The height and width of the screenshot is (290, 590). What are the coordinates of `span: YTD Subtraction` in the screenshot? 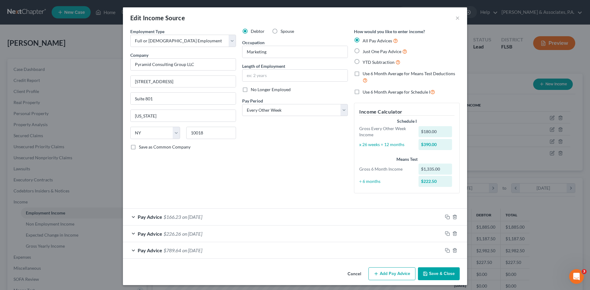 It's located at (378, 62).